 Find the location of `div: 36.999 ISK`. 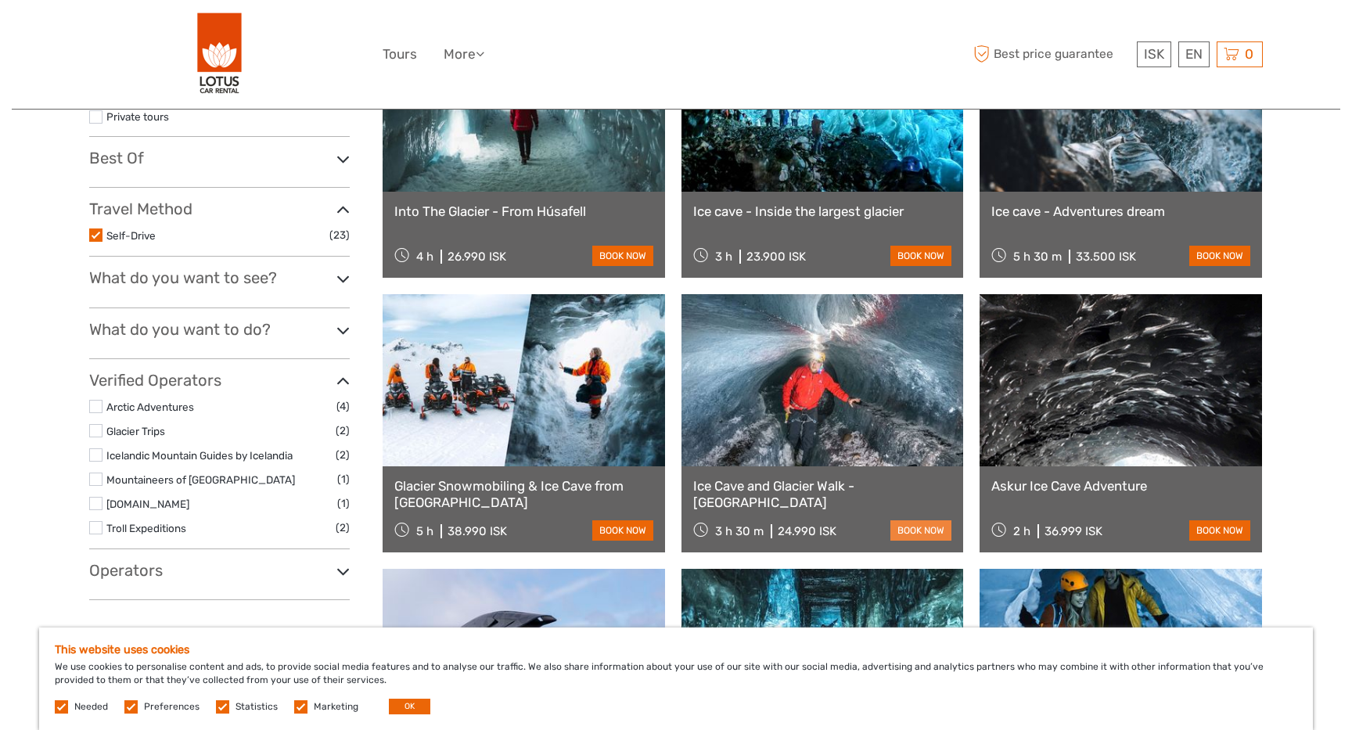

div: 36.999 ISK is located at coordinates (1073, 531).